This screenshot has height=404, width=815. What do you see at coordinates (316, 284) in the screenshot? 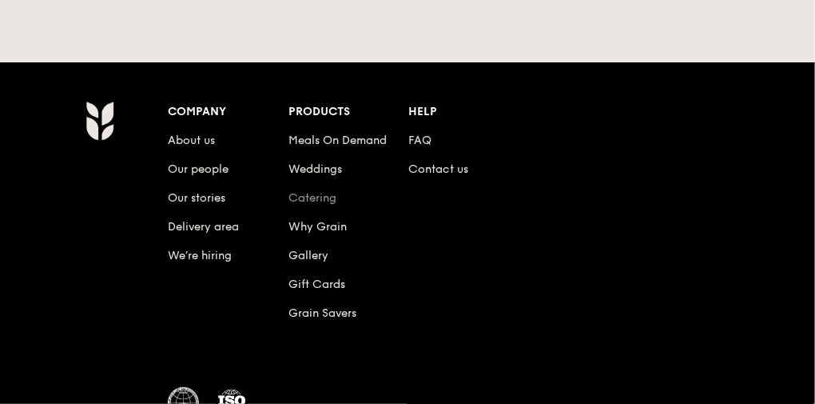
I see `a: Gift Cards` at bounding box center [316, 284].